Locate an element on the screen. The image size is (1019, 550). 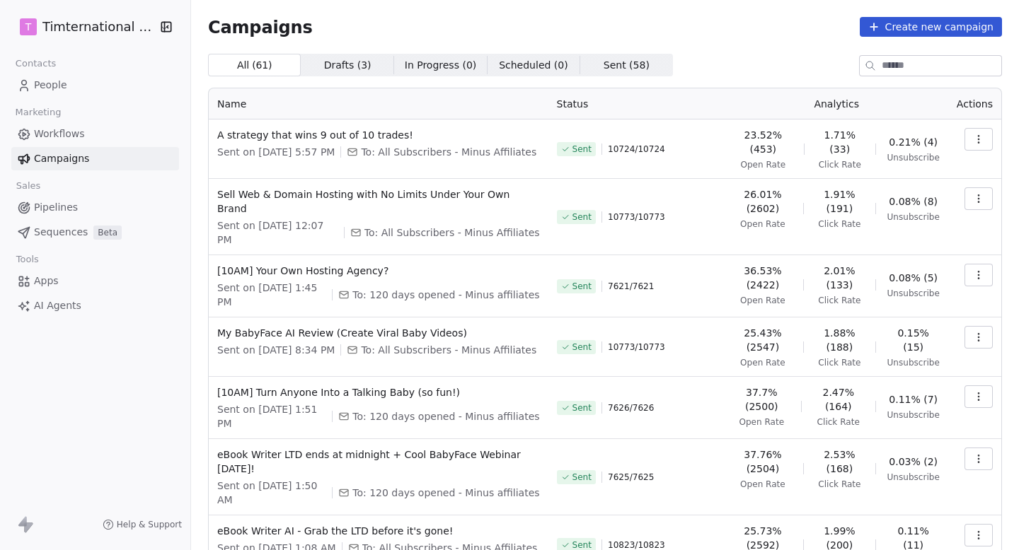
span: In Progress ( 0 ) is located at coordinates (441, 65).